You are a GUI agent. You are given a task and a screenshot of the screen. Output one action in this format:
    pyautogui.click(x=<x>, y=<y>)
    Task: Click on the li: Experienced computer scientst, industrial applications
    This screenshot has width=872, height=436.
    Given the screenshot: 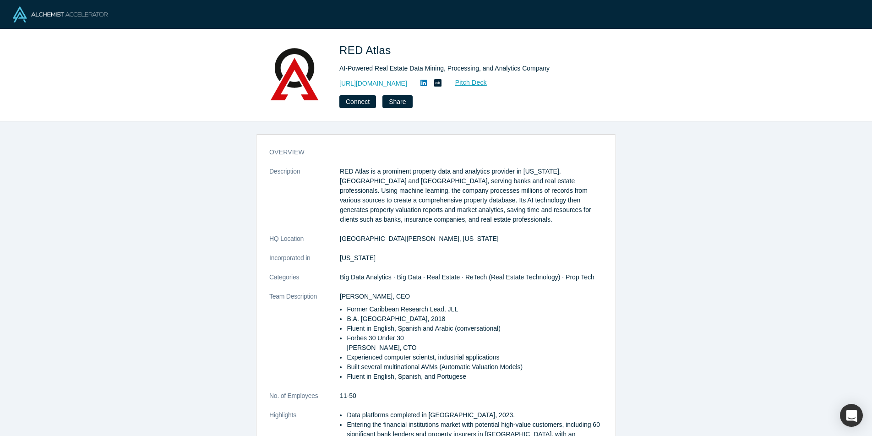 What is the action you would take?
    pyautogui.click(x=475, y=357)
    